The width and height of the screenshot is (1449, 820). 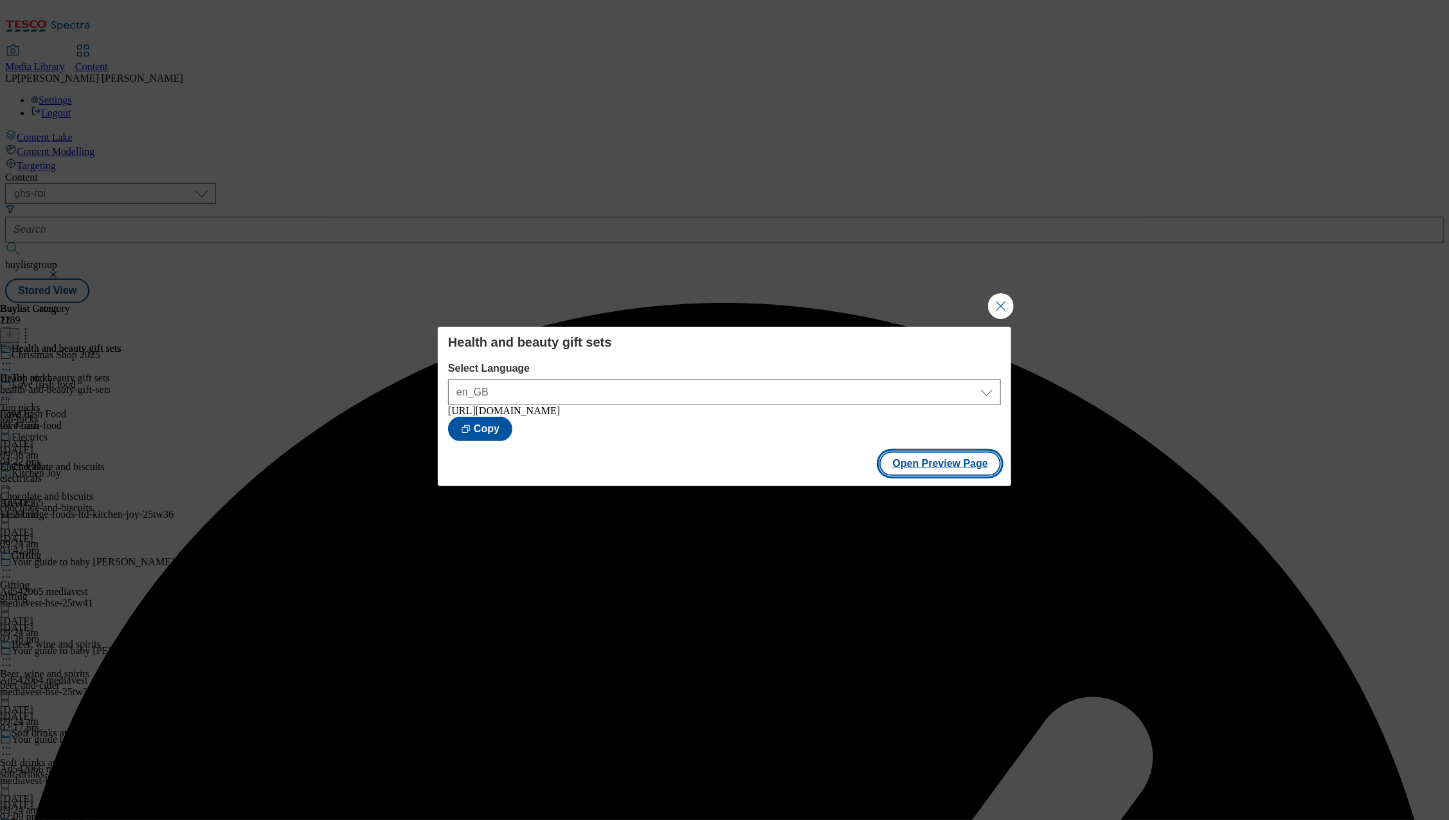 What do you see at coordinates (725, 342) in the screenshot?
I see `h4: Health and beauty gift sets` at bounding box center [725, 342].